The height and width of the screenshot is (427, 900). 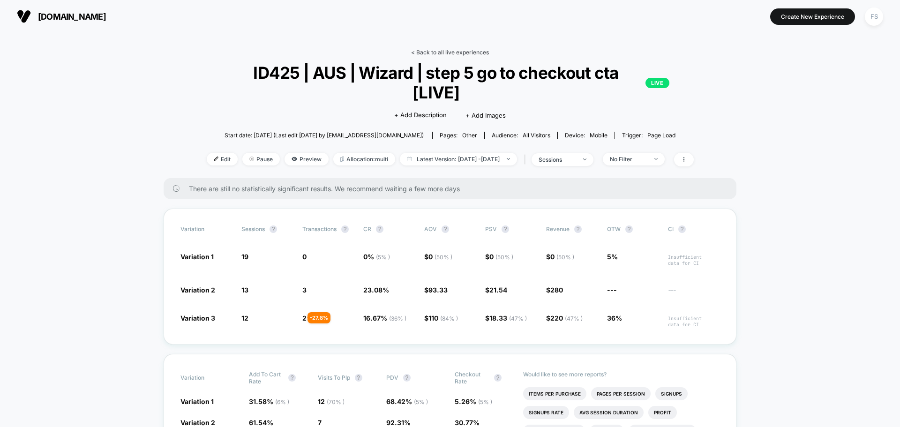 What do you see at coordinates (874, 16) in the screenshot?
I see `button: FS` at bounding box center [874, 16].